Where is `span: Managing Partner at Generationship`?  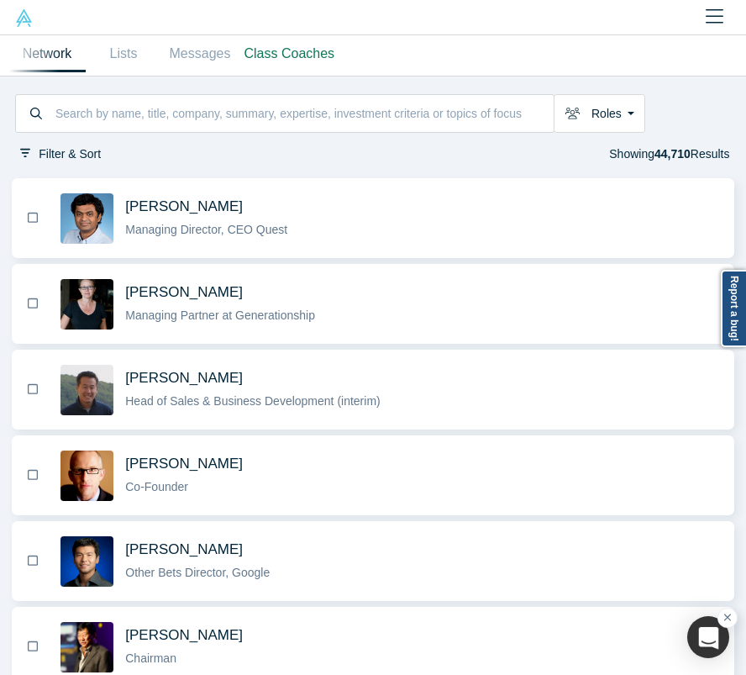 span: Managing Partner at Generationship is located at coordinates (220, 315).